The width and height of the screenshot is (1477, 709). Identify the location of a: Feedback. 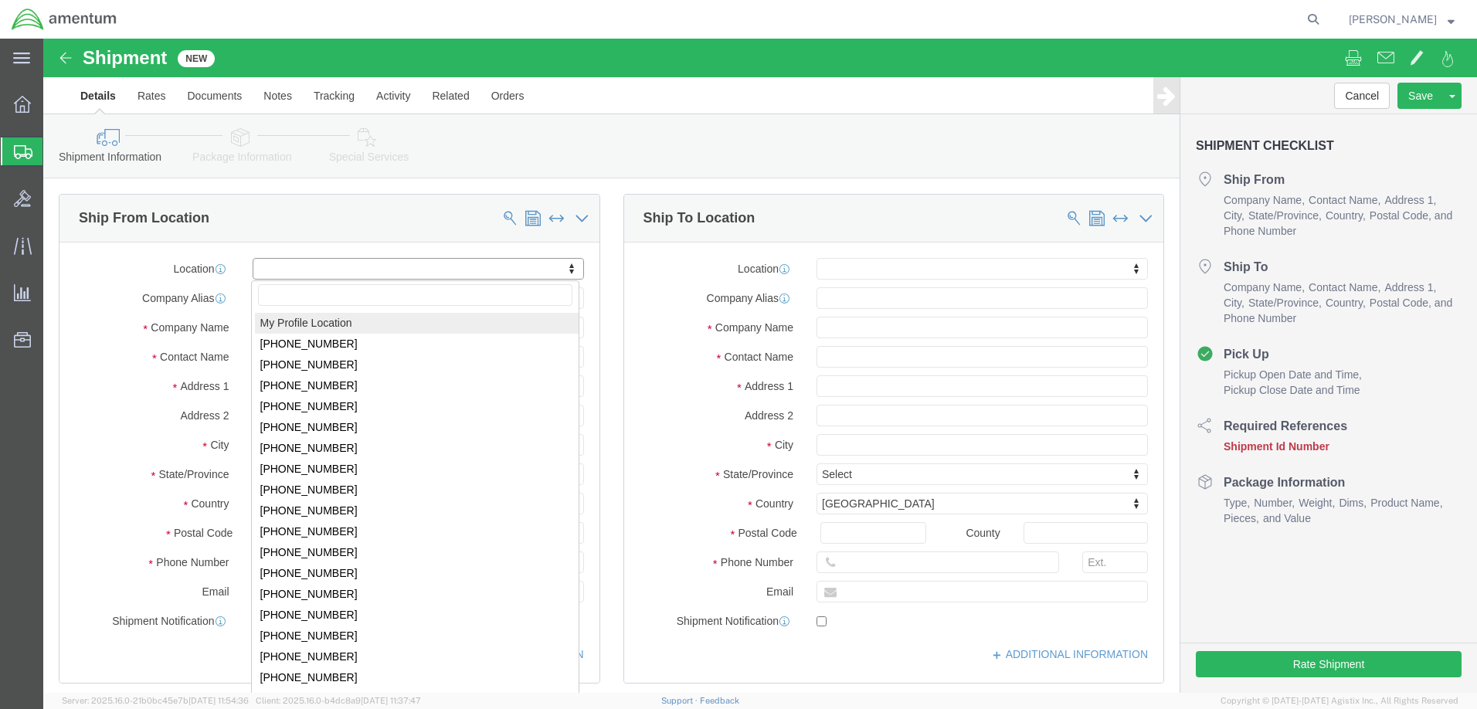
(719, 701).